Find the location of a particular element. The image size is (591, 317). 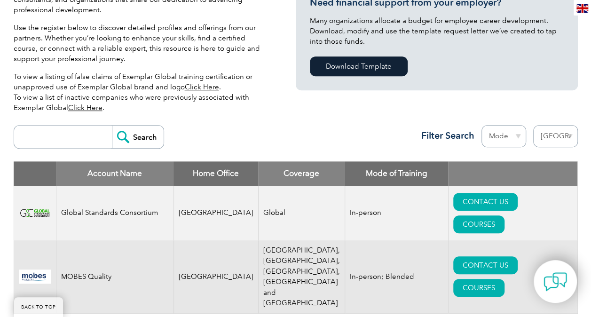

td: Global Standards Consortium is located at coordinates (115, 213).